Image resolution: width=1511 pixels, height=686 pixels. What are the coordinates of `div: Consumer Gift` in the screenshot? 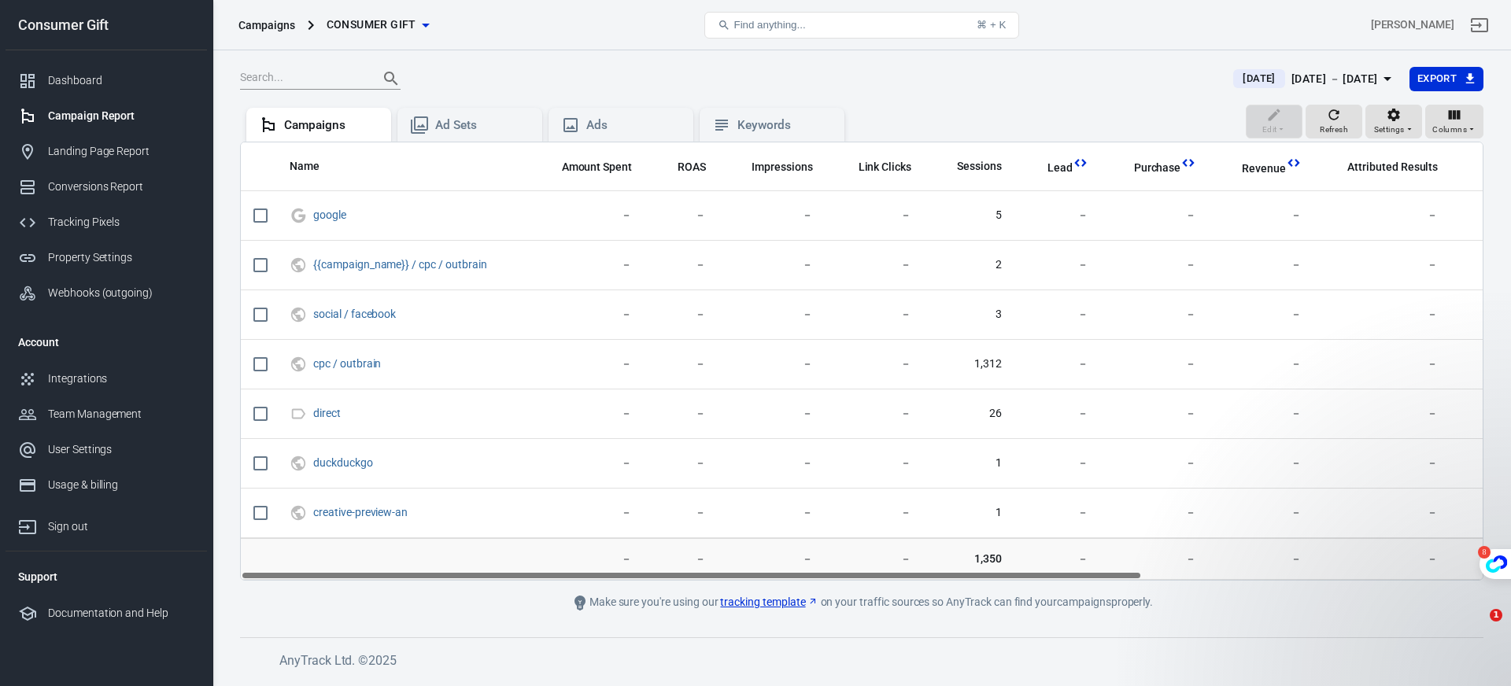 It's located at (106, 25).